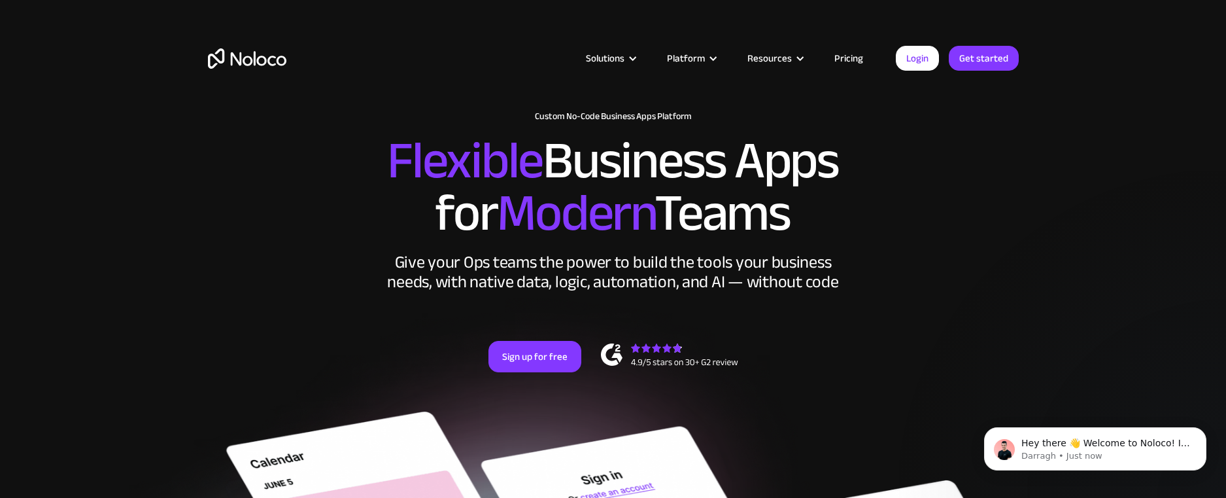 Image resolution: width=1226 pixels, height=498 pixels. Describe the element at coordinates (983, 58) in the screenshot. I see `a: Get started` at that location.